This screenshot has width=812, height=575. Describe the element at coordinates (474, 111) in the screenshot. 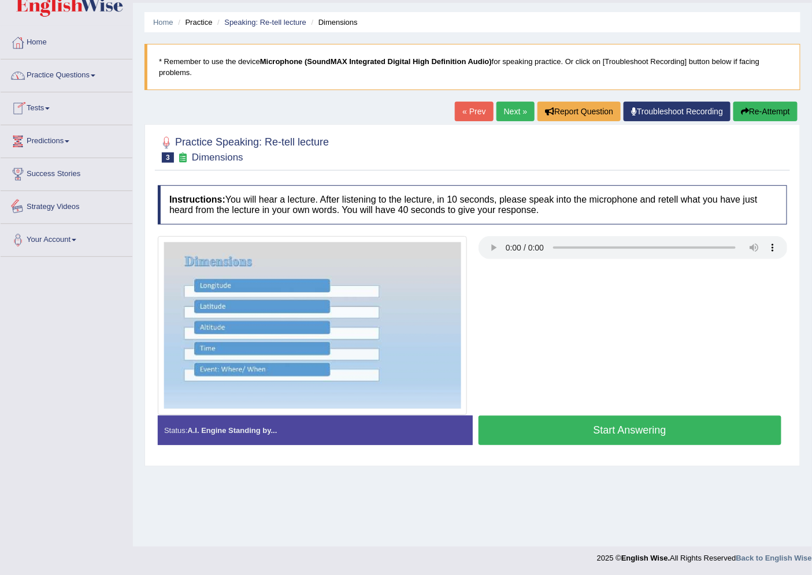

I see `a: « Prev` at that location.